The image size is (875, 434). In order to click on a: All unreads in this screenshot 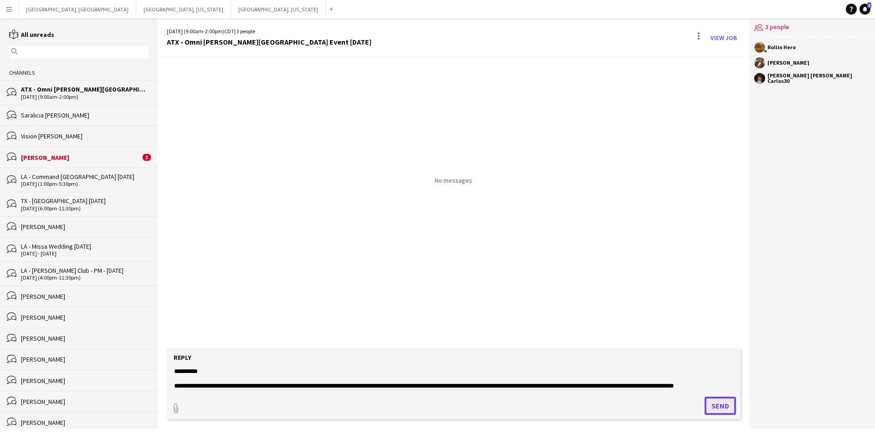, I will do `click(31, 35)`.